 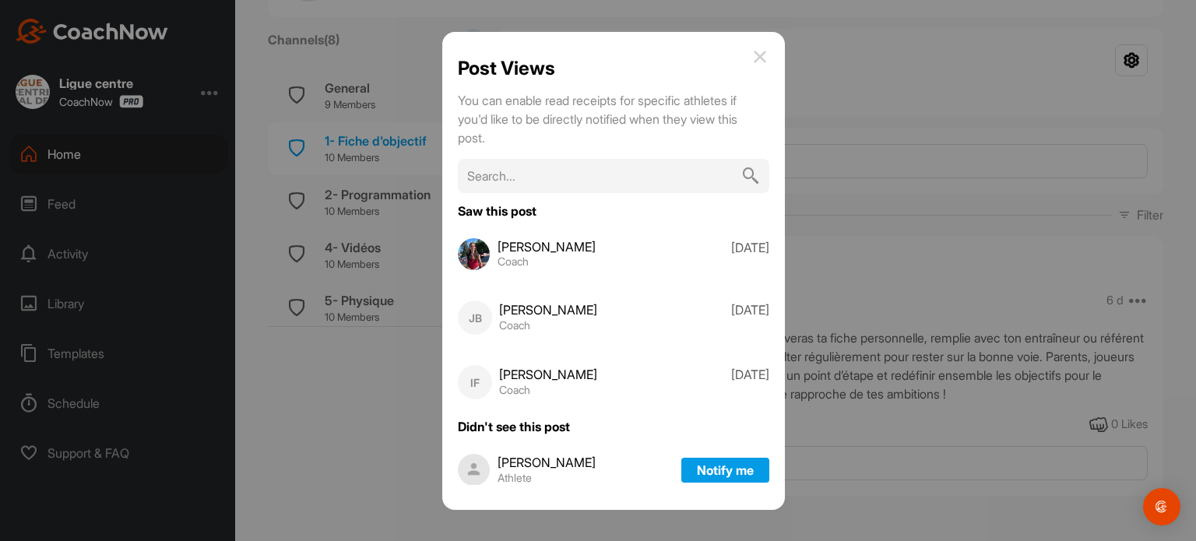 I want to click on div: Open Intercom Messenger, so click(x=1162, y=507).